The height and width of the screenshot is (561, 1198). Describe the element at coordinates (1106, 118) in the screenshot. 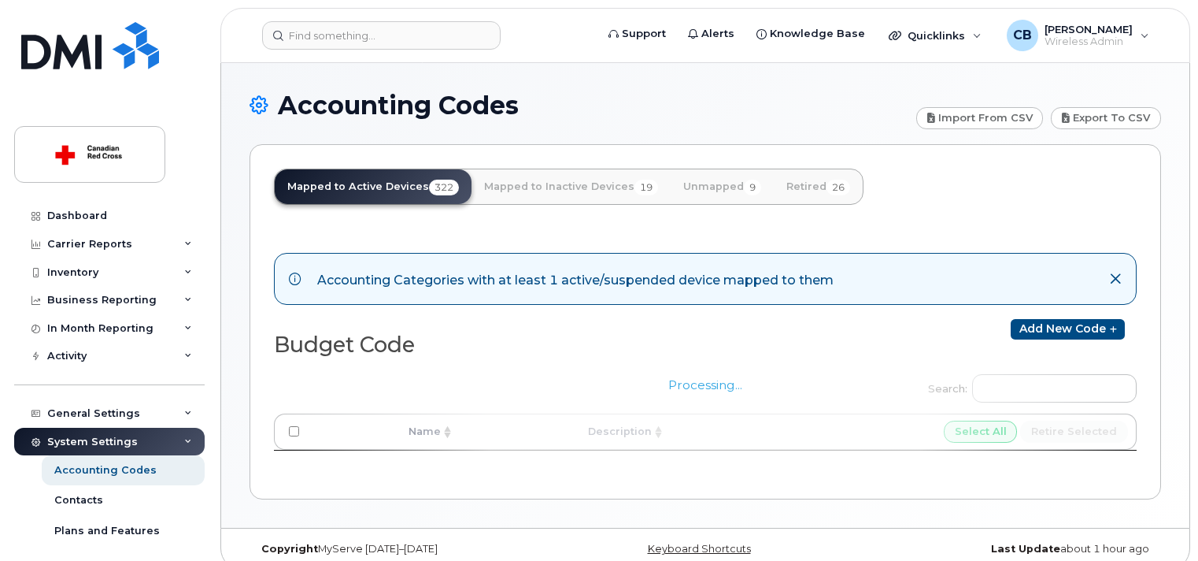

I see `a: Export to CSV` at that location.